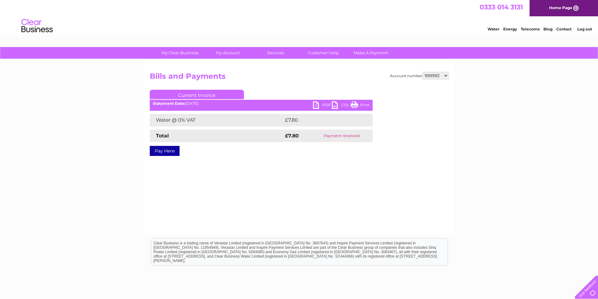 The image size is (598, 299). What do you see at coordinates (180, 53) in the screenshot?
I see `a: My Clear Business` at bounding box center [180, 53].